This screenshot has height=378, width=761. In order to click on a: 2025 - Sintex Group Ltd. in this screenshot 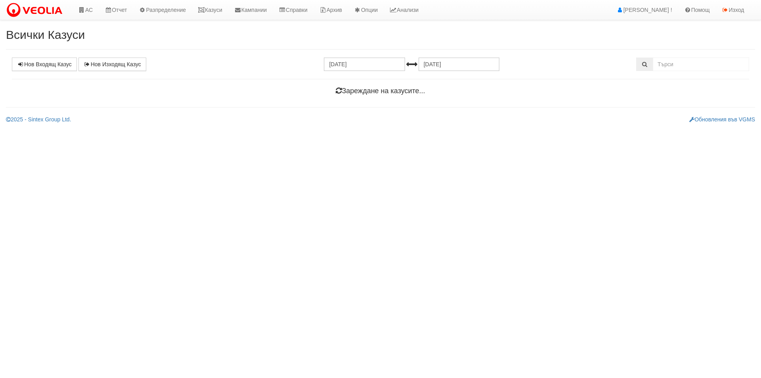, I will do `click(38, 119)`.